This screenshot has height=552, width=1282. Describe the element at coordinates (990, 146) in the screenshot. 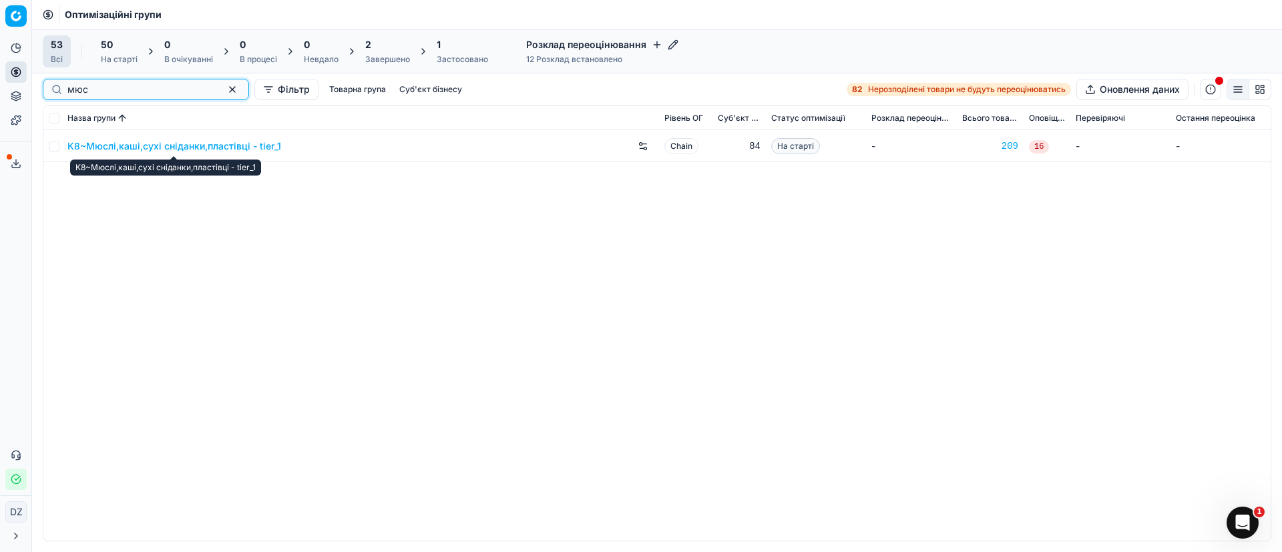

I see `div: 209` at that location.